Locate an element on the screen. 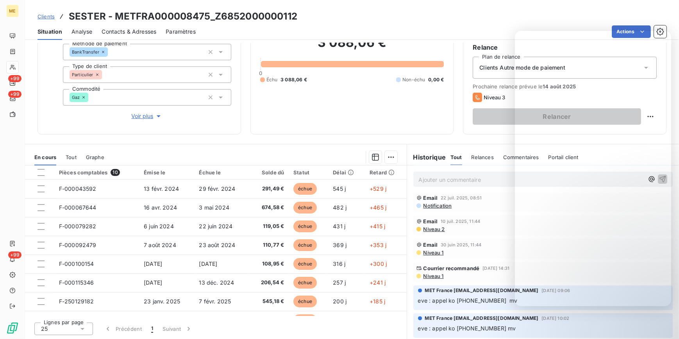 The width and height of the screenshot is (679, 339). span: En cours is located at coordinates (45, 157).